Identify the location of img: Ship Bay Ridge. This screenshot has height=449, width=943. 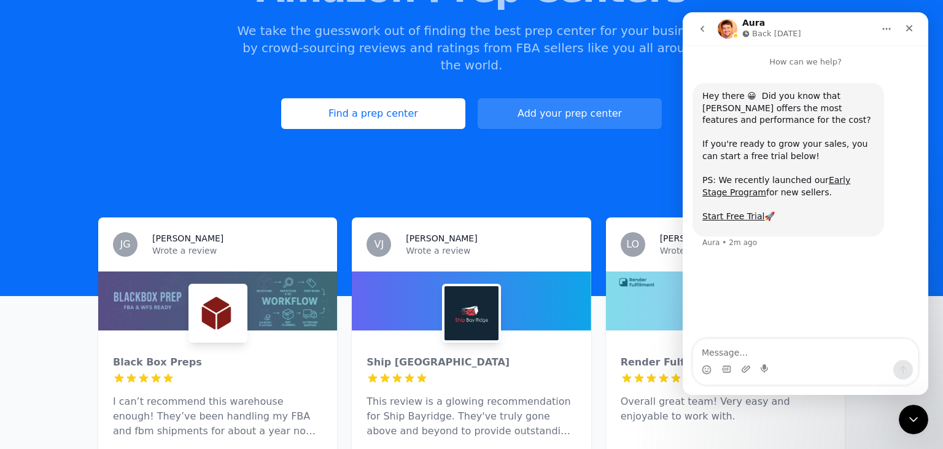
(472, 313).